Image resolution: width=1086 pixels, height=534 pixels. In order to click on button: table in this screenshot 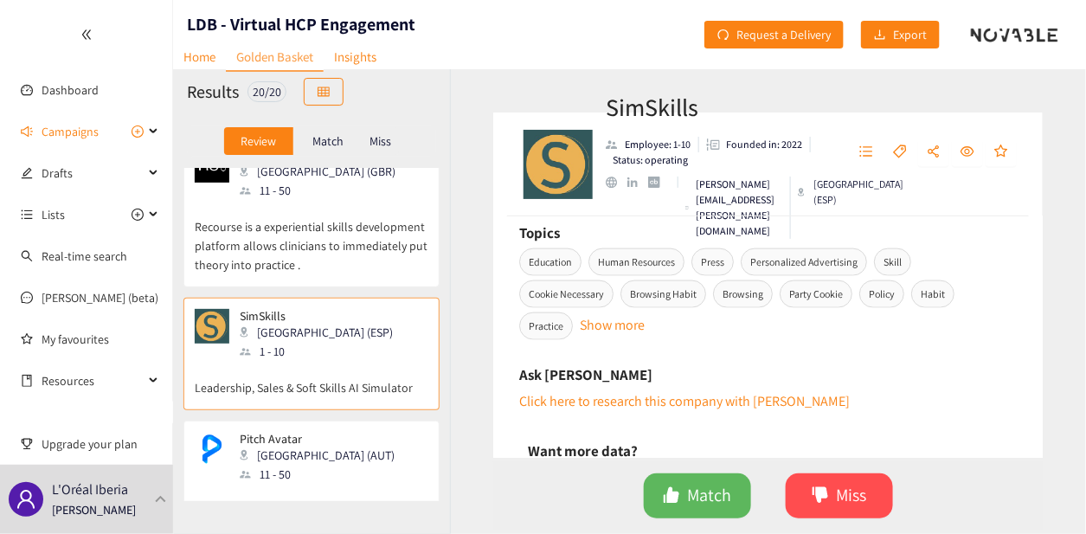, I will do `click(324, 92)`.